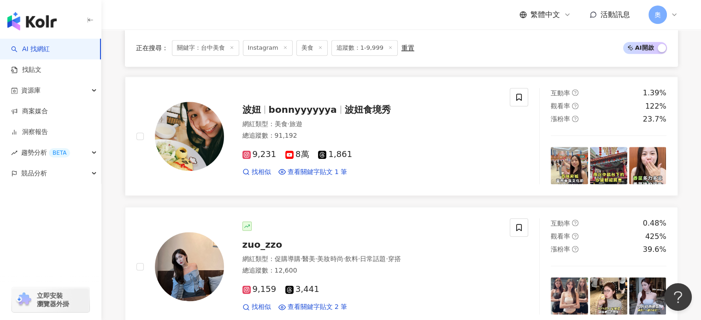 Image resolution: width=701 pixels, height=320 pixels. Describe the element at coordinates (14, 153) in the screenshot. I see `span: rise` at that location.